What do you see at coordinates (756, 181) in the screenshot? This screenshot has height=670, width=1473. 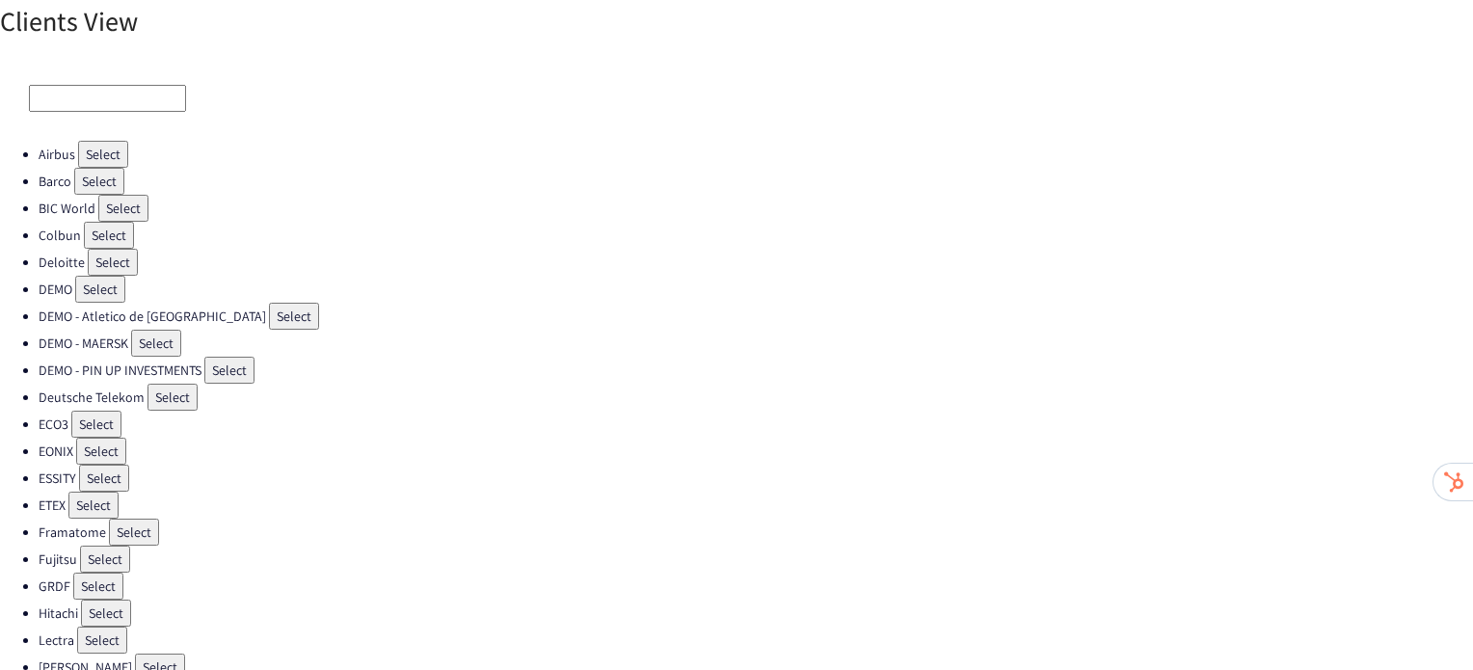 I see `li: Barco` at bounding box center [756, 181].